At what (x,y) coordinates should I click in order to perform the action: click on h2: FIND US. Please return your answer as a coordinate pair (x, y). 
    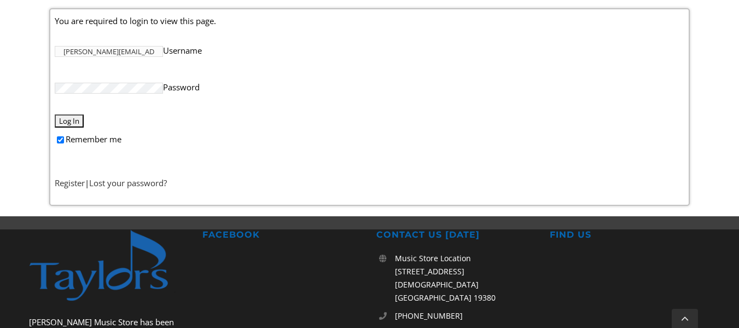
    Looking at the image, I should click on (630, 235).